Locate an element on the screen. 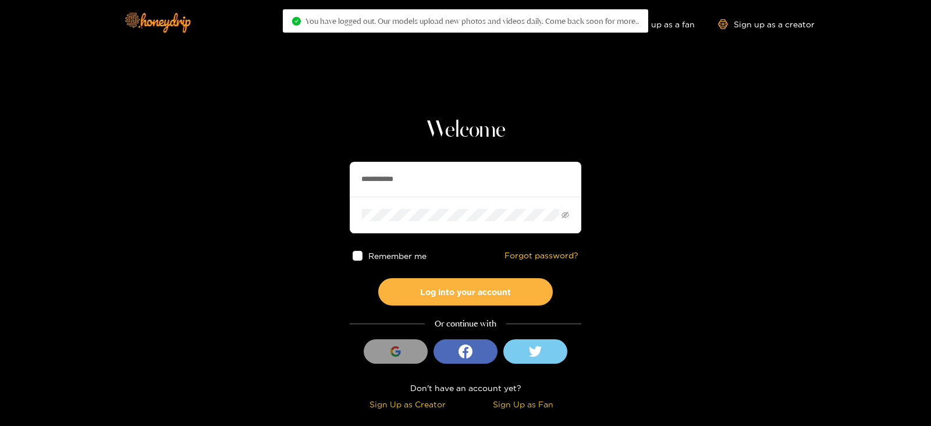 The height and width of the screenshot is (426, 931). div: Don't have an account yet? is located at coordinates (466, 388).